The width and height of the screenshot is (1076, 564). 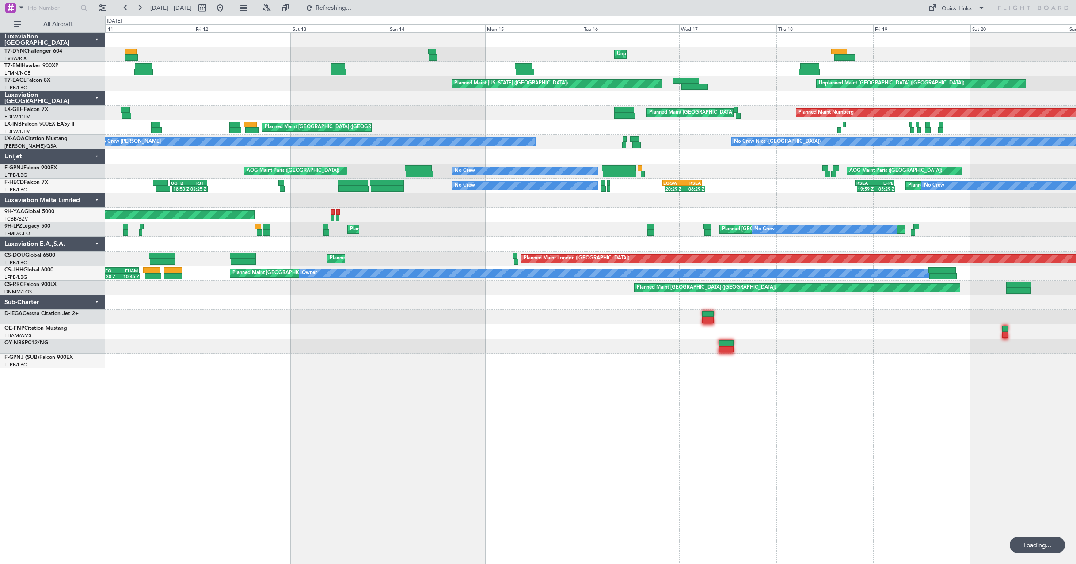 I want to click on span: OE-FNP, so click(x=14, y=328).